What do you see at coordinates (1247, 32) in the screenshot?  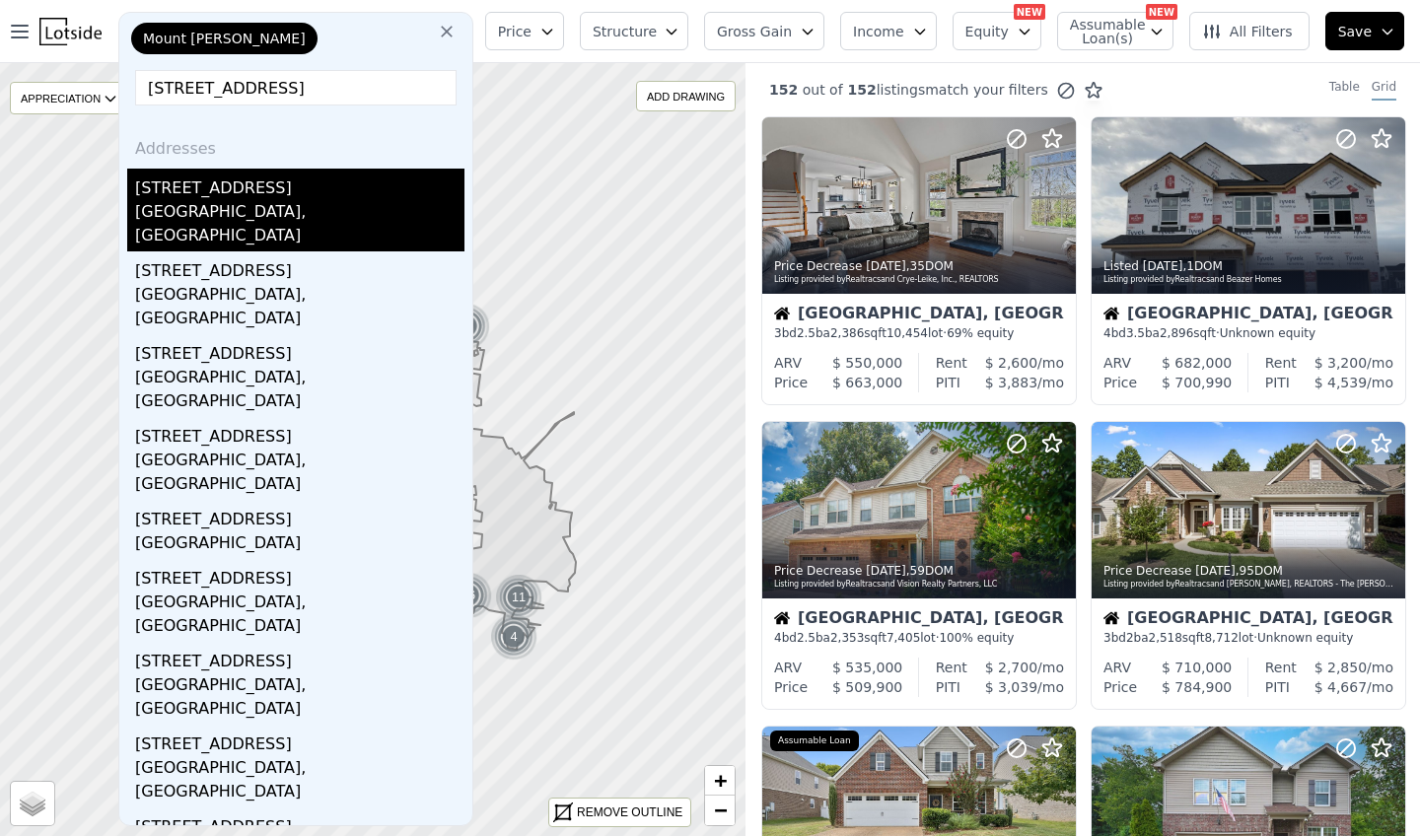 I see `span: All Filters` at bounding box center [1247, 32].